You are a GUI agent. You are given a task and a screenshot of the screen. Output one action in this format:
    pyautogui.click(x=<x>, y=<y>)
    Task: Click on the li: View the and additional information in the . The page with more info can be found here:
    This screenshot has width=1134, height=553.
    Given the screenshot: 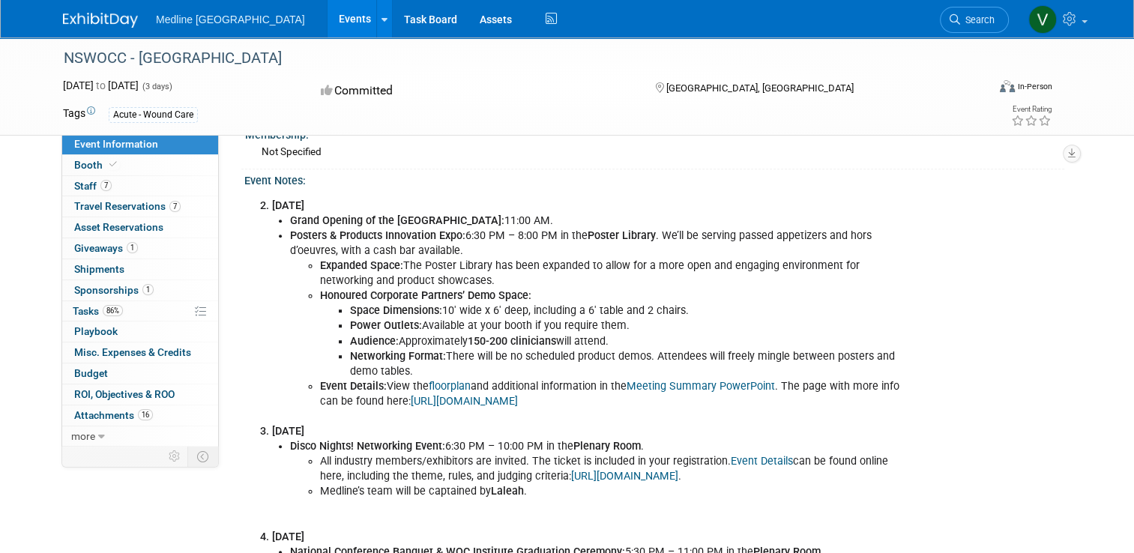 What is the action you would take?
    pyautogui.click(x=610, y=394)
    